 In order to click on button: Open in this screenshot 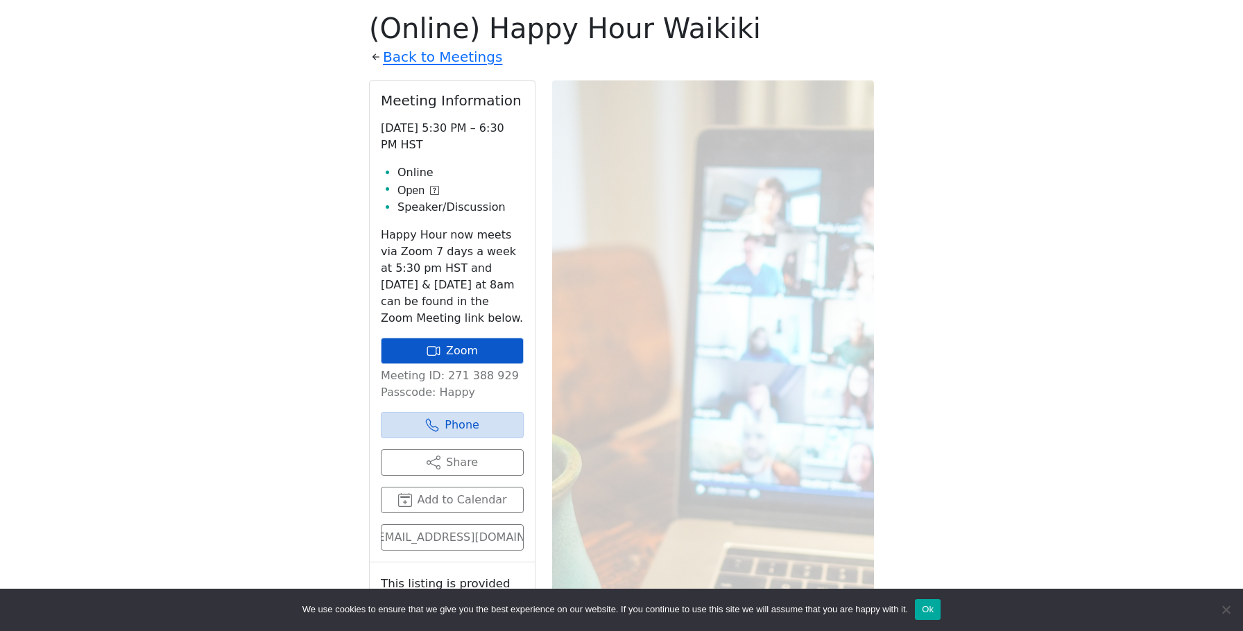, I will do `click(418, 191)`.